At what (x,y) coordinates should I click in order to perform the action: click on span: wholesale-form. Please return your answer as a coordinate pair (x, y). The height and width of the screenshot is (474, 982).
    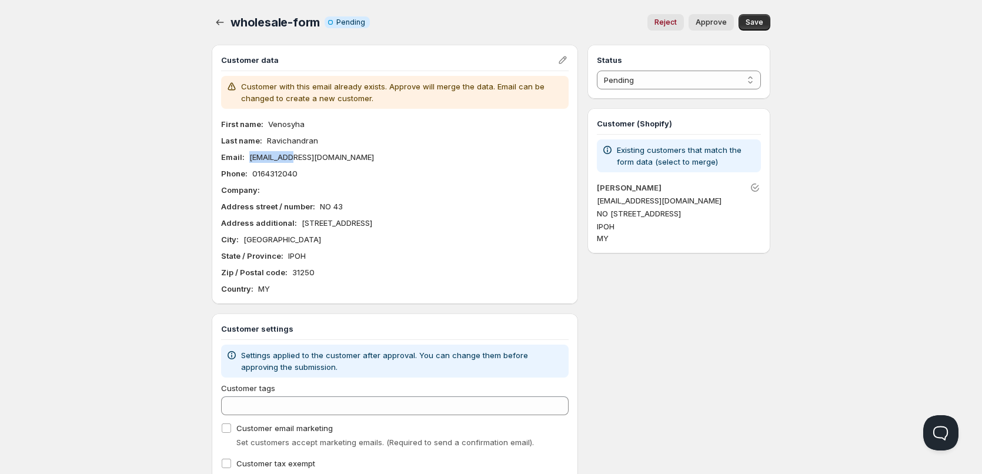
    Looking at the image, I should click on (275, 22).